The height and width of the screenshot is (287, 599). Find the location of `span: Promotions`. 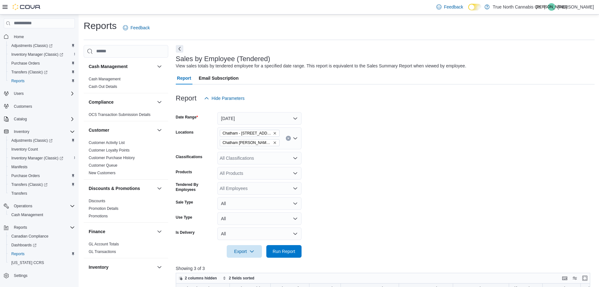

span: Promotions is located at coordinates (98, 216).